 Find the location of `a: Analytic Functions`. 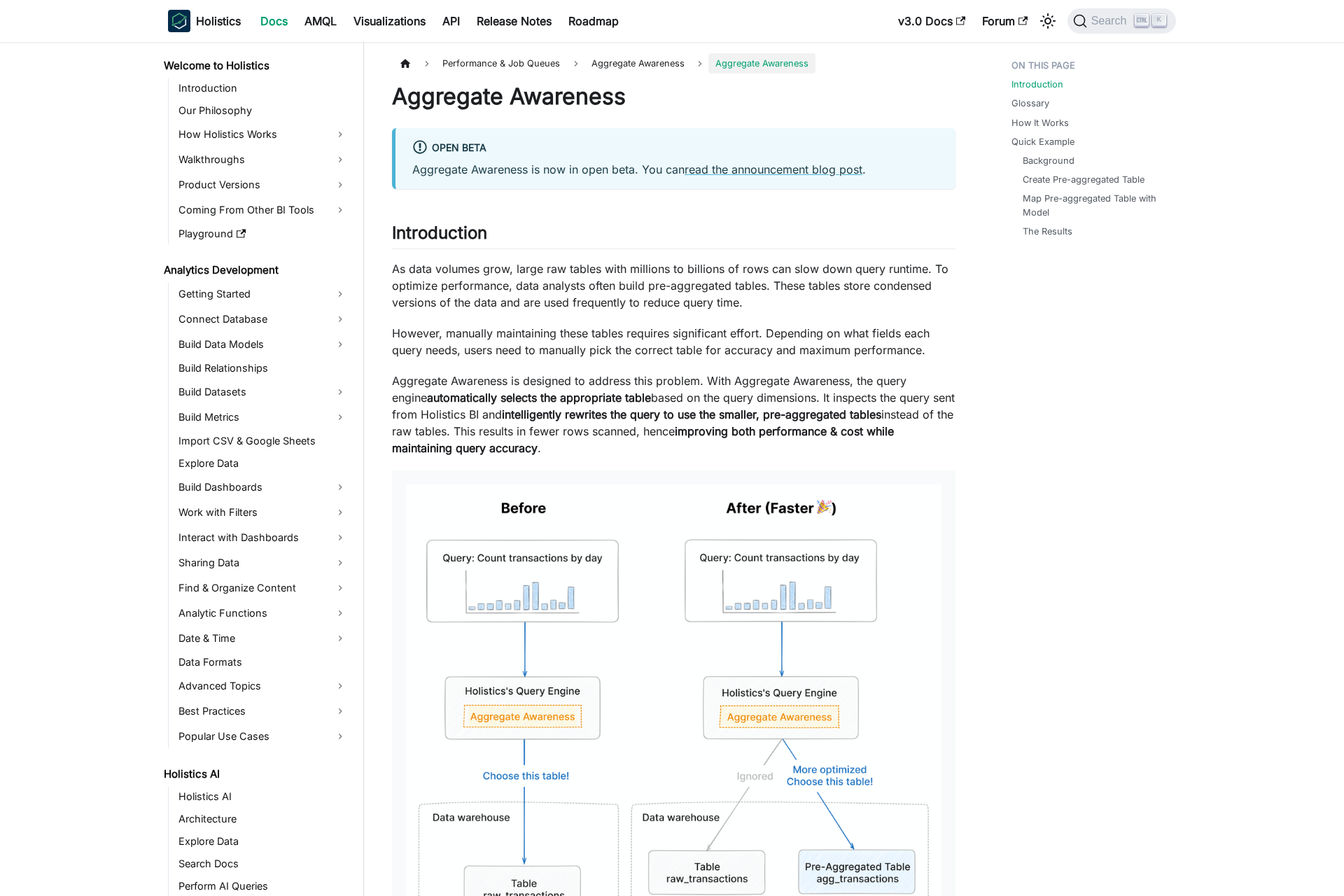

a: Analytic Functions is located at coordinates (263, 613).